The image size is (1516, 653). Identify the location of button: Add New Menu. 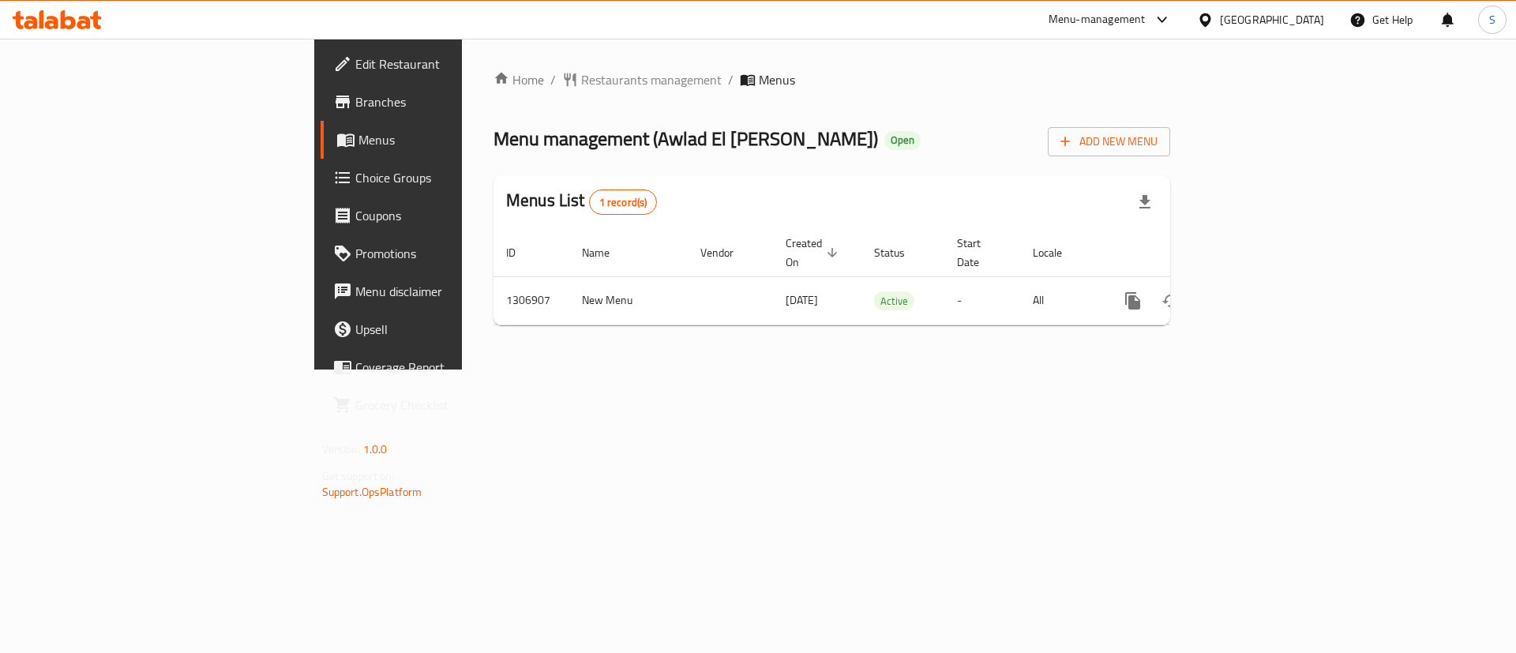
(1108, 141).